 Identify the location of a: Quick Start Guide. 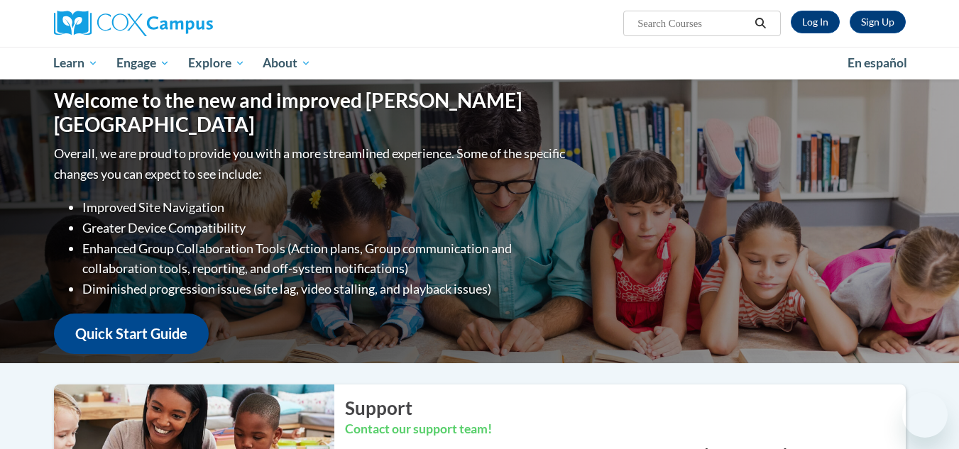
(131, 334).